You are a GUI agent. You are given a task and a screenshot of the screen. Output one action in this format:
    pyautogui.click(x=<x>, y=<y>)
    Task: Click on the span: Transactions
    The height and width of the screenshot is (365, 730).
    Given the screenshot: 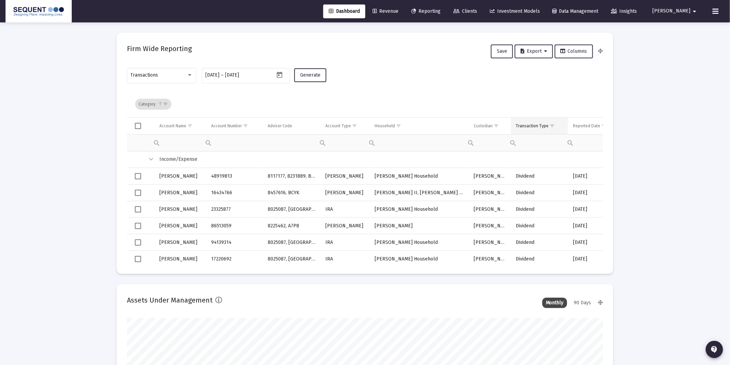 What is the action you would take?
    pyautogui.click(x=145, y=75)
    